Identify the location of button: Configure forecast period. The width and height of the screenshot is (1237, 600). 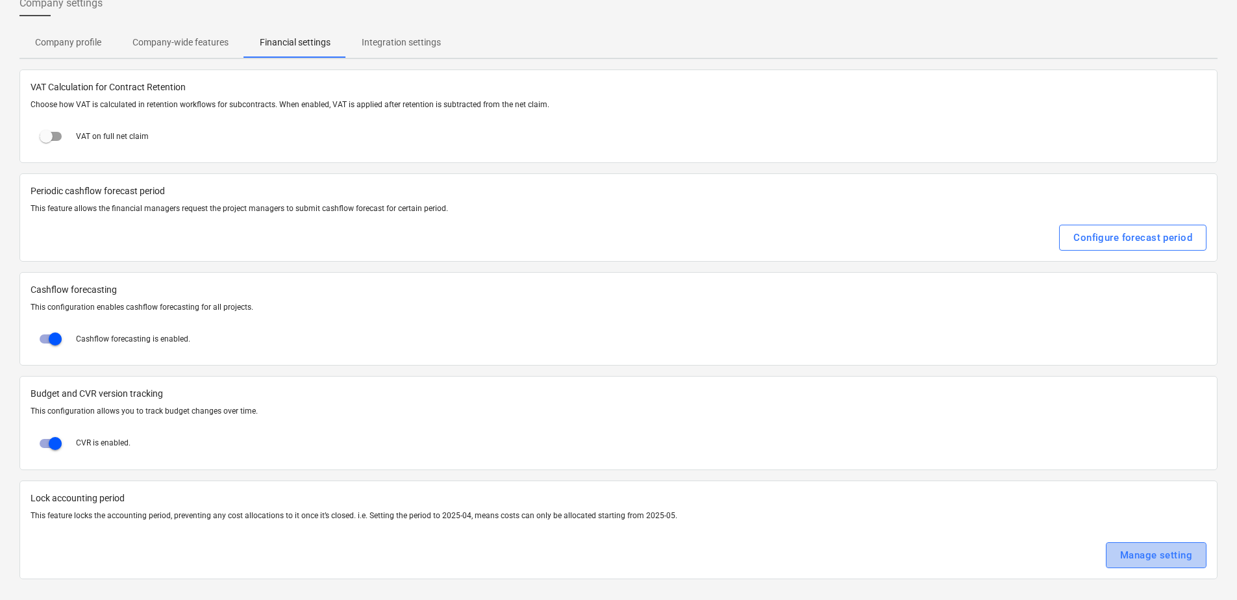
(1132, 238).